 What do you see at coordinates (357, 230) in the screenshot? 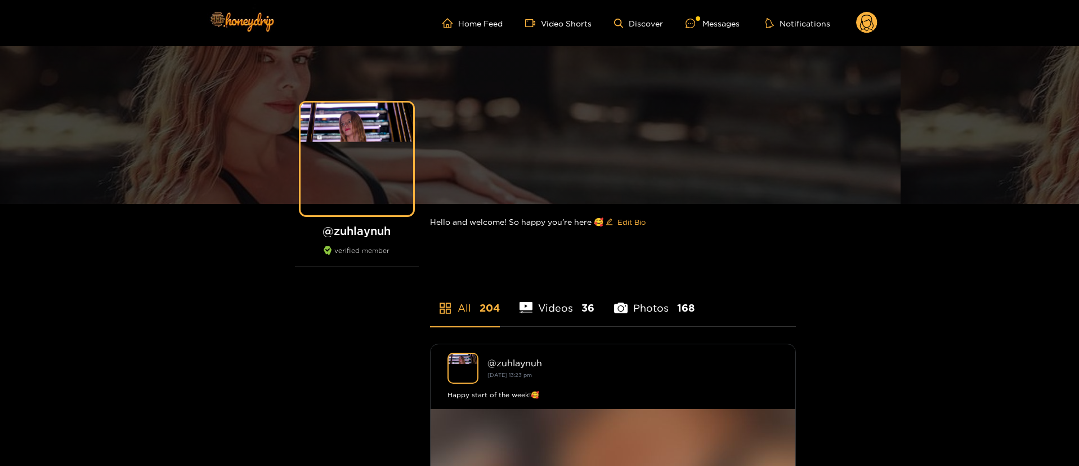
I see `h1: @ zuhlaynuh` at bounding box center [357, 230].